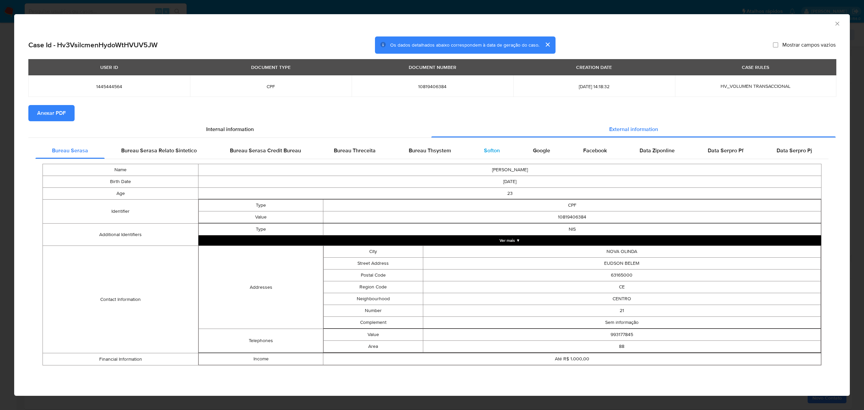  What do you see at coordinates (373, 263) in the screenshot?
I see `td: Street Address` at bounding box center [373, 263].